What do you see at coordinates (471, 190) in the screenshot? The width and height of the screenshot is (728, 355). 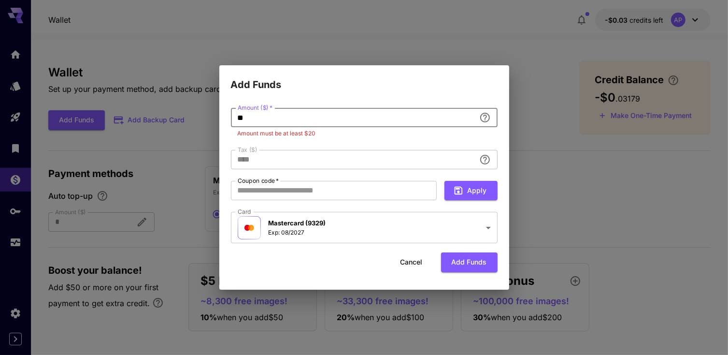 I see `button: Apply` at bounding box center [471, 190].